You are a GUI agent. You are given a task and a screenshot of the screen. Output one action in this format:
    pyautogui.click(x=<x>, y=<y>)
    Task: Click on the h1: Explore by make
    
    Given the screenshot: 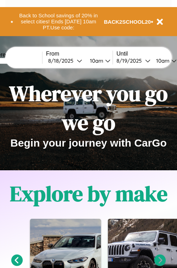 What is the action you would take?
    pyautogui.click(x=89, y=194)
    